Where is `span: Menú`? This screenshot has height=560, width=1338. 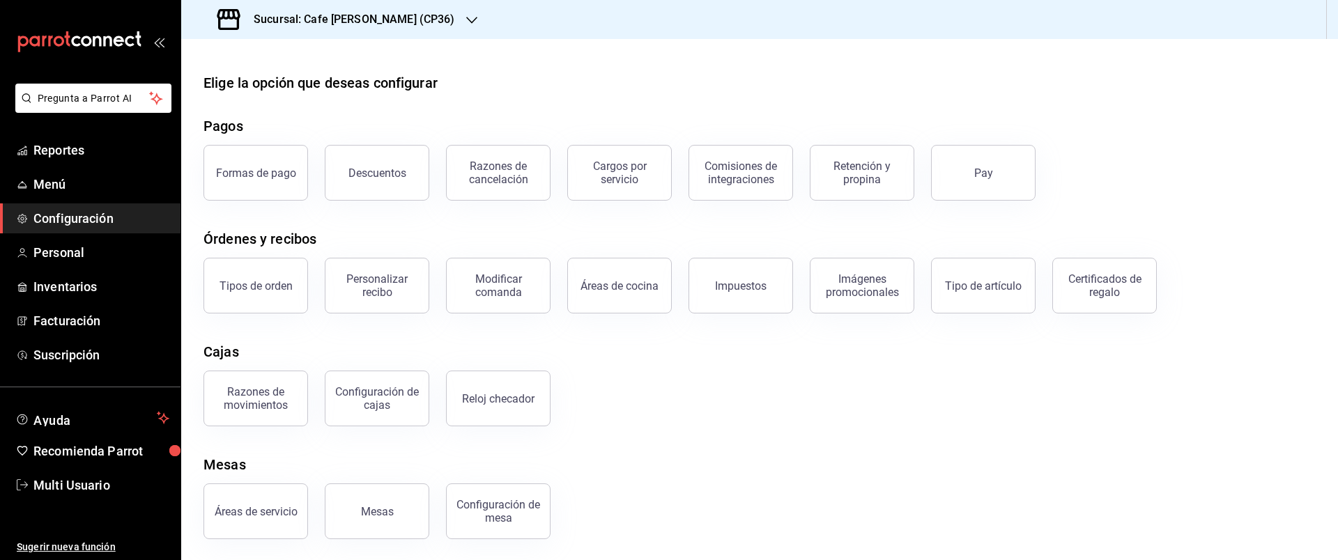
span: Menú is located at coordinates (101, 184).